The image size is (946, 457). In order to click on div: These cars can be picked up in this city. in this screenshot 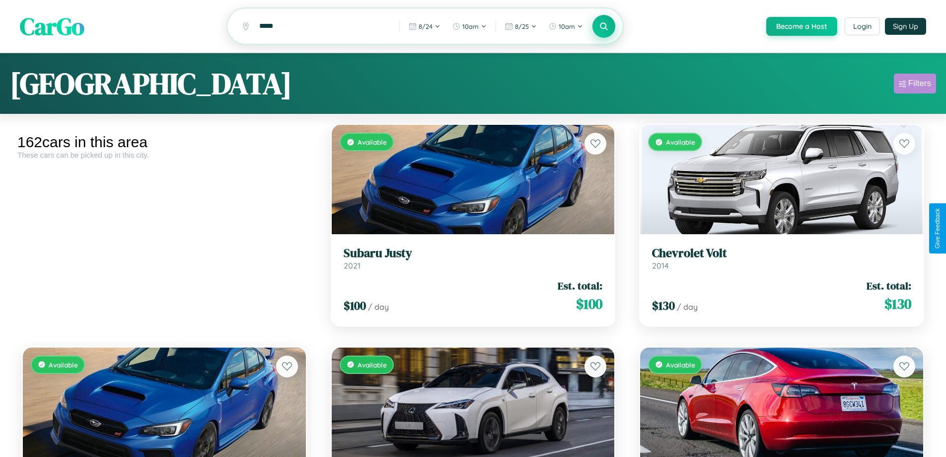, I will do `click(164, 155)`.